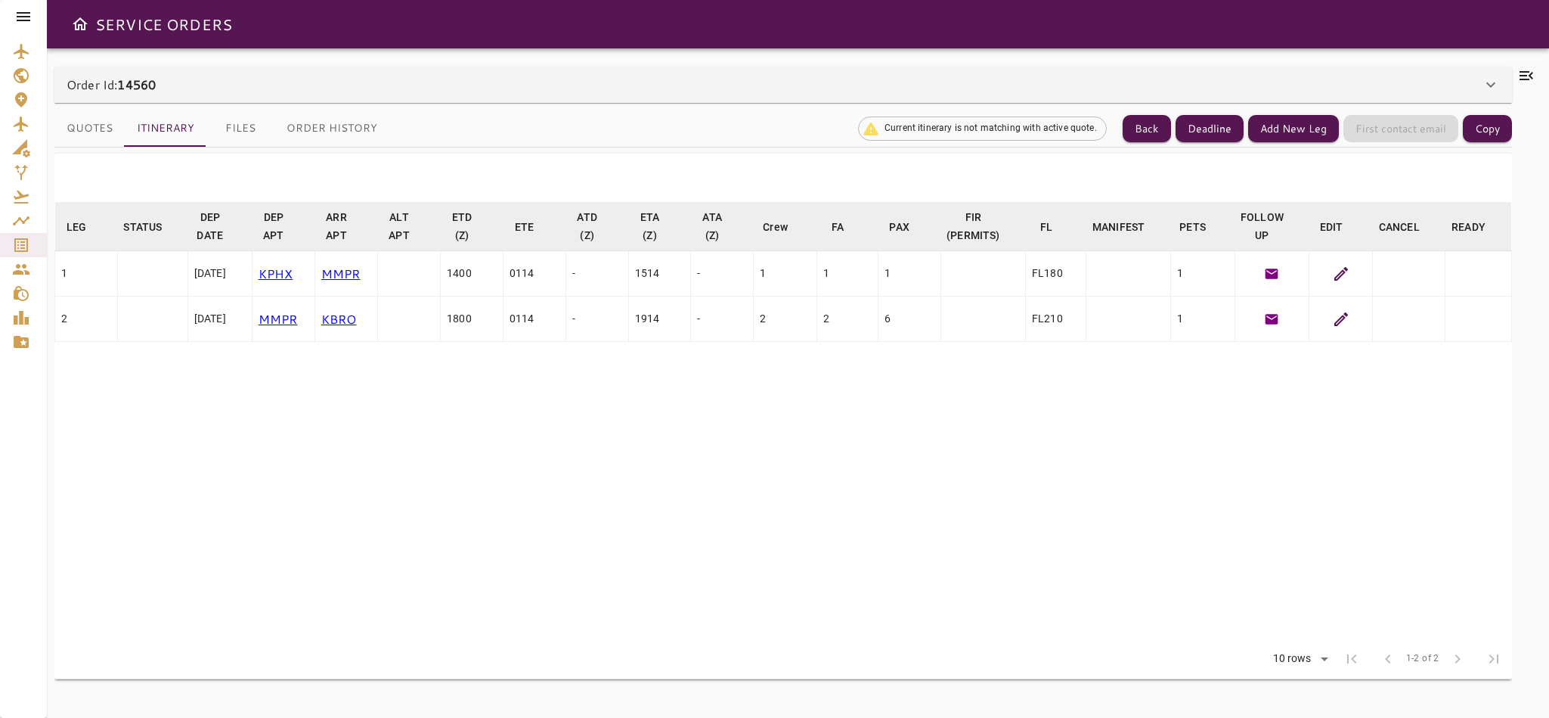  Describe the element at coordinates (284, 274) in the screenshot. I see `p: KPHX` at that location.